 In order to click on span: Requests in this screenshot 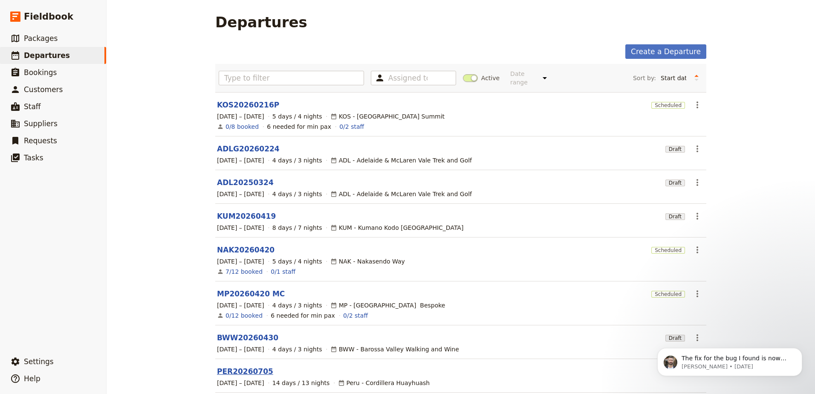, I will do `click(40, 141)`.